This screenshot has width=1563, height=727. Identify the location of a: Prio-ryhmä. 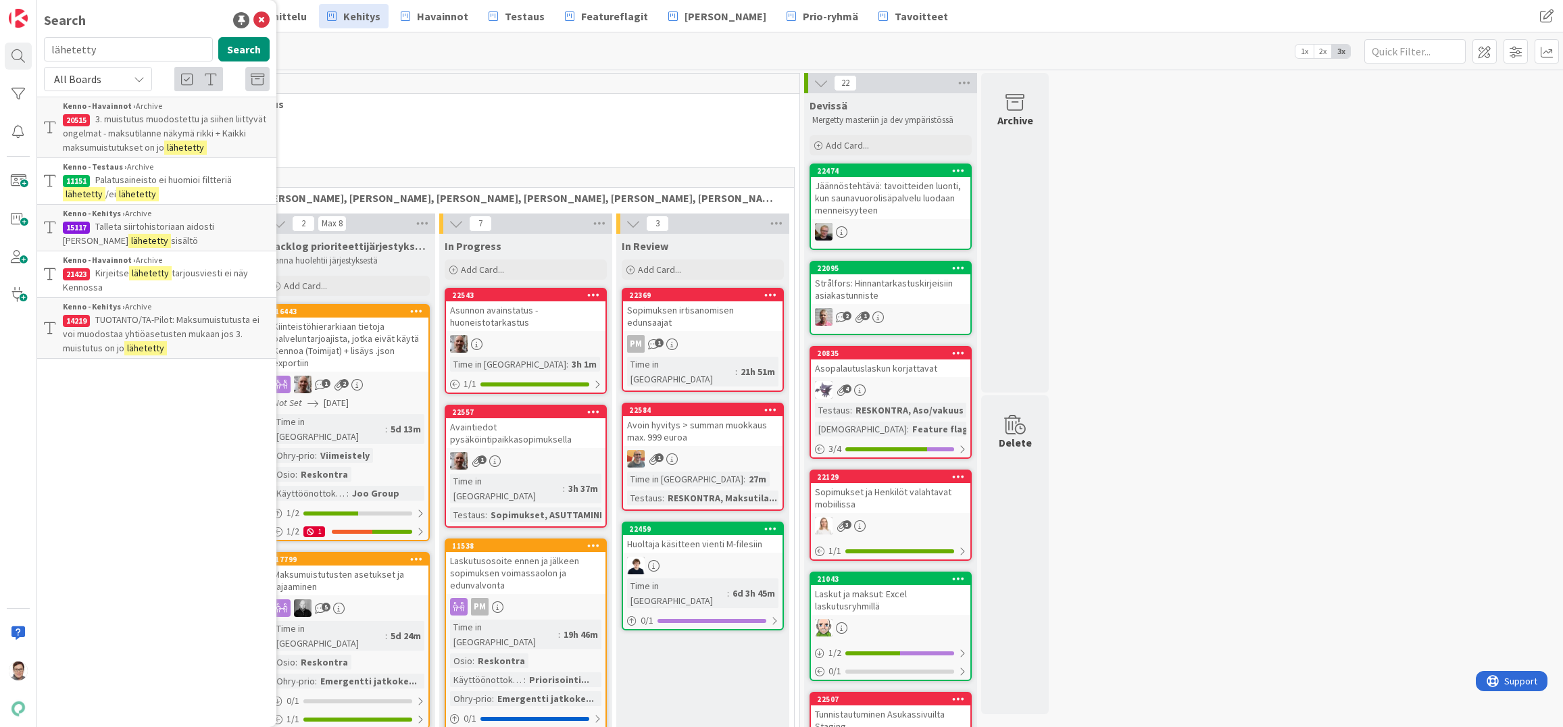
(822, 16).